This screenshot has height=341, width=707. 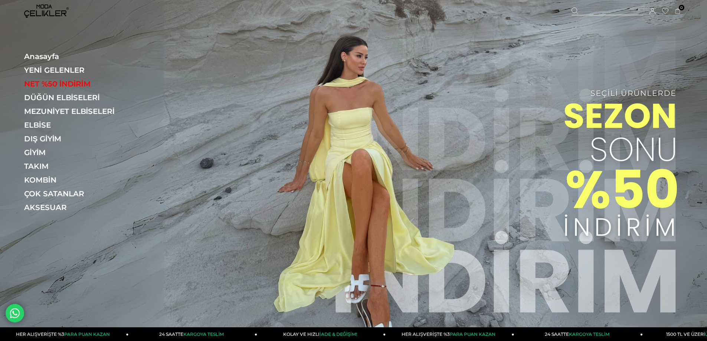 What do you see at coordinates (450, 334) in the screenshot?
I see `a: HER ALIŞVERİŞTE %3PARA PUAN KAZAN` at bounding box center [450, 334].